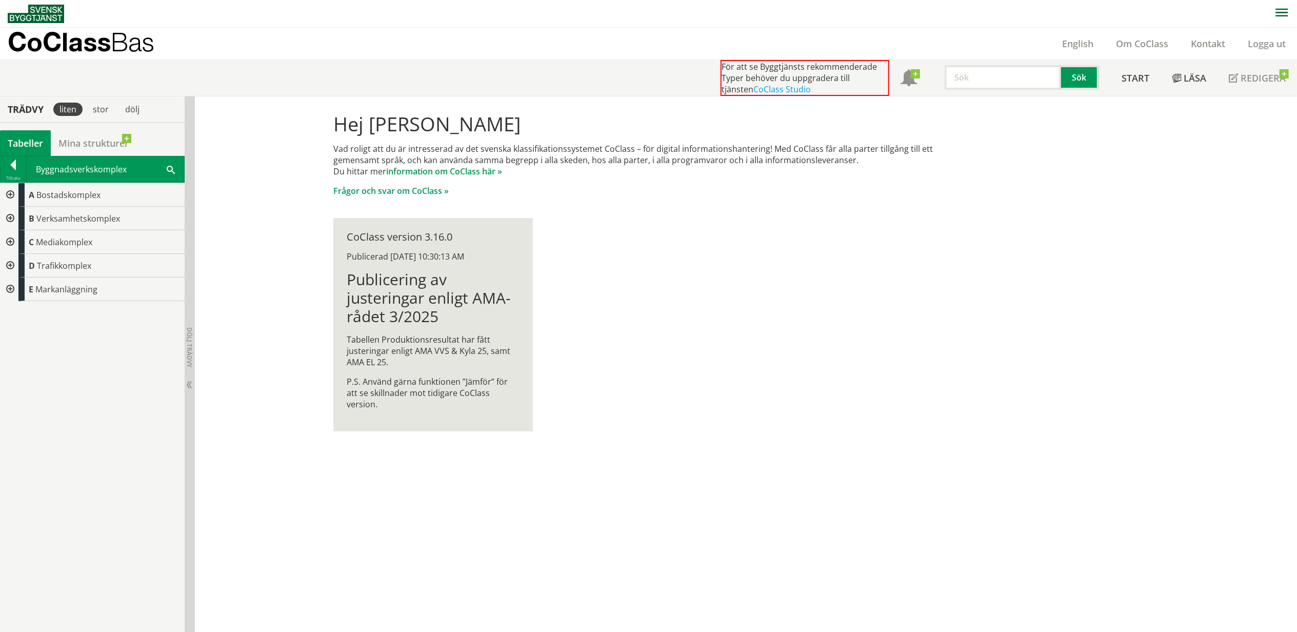 The width and height of the screenshot is (1297, 632). I want to click on span: Dölj trädvy, so click(189, 347).